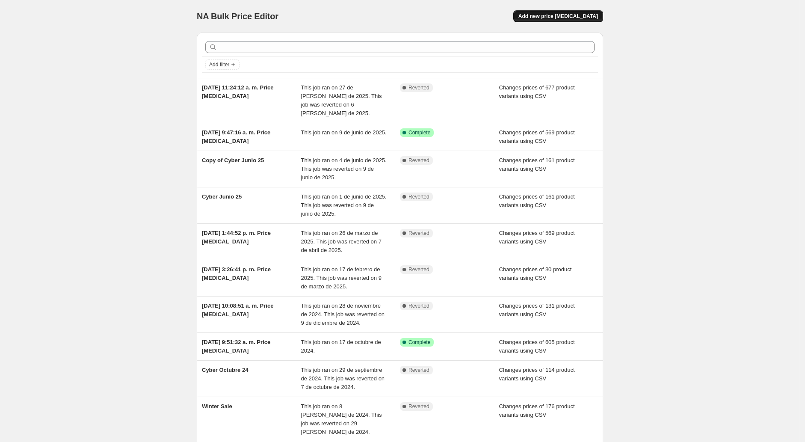 Image resolution: width=805 pixels, height=442 pixels. Describe the element at coordinates (537, 346) in the screenshot. I see `span: Changes prices of 605 product variants using CSV` at that location.